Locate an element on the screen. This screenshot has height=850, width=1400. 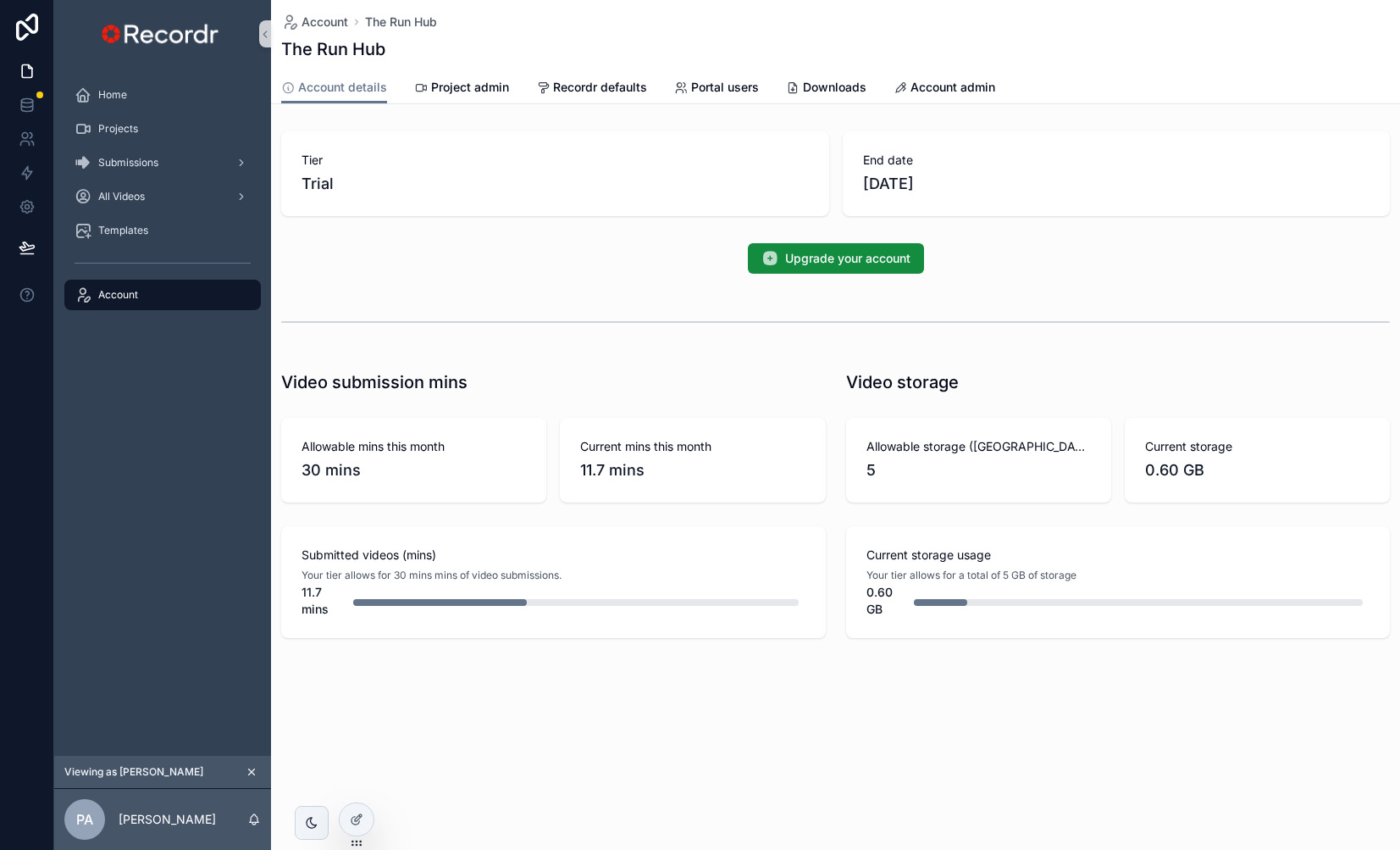
button: Upgrade your account is located at coordinates (835, 258).